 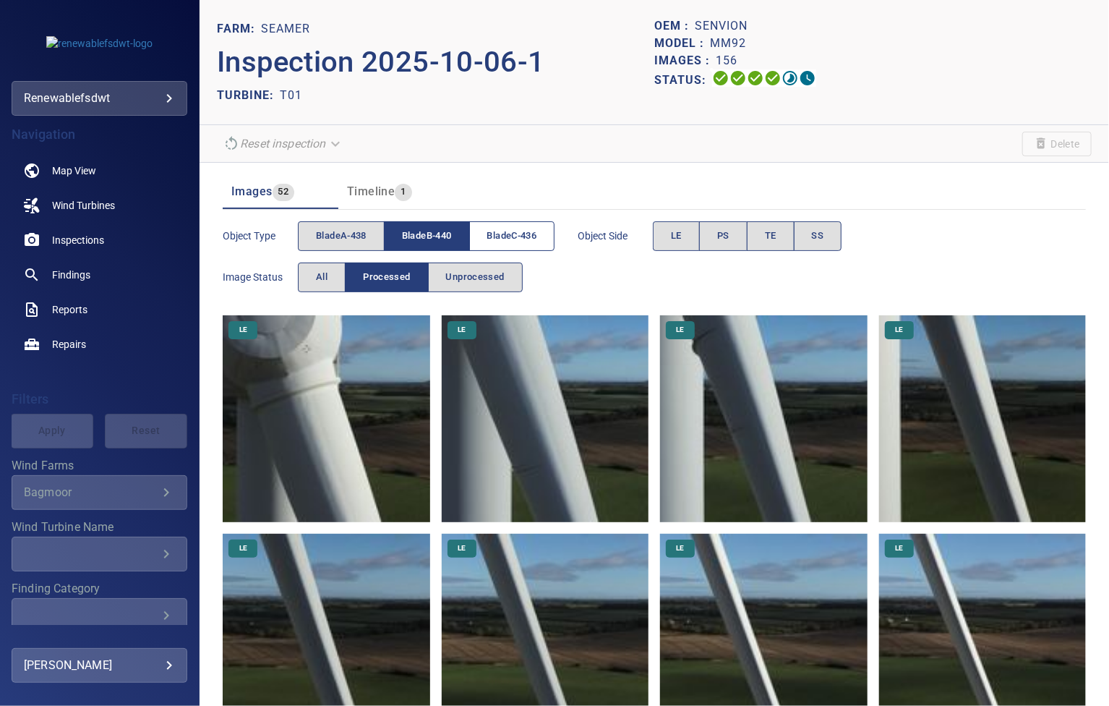 What do you see at coordinates (386, 277) in the screenshot?
I see `button: Processed` at bounding box center [386, 277].